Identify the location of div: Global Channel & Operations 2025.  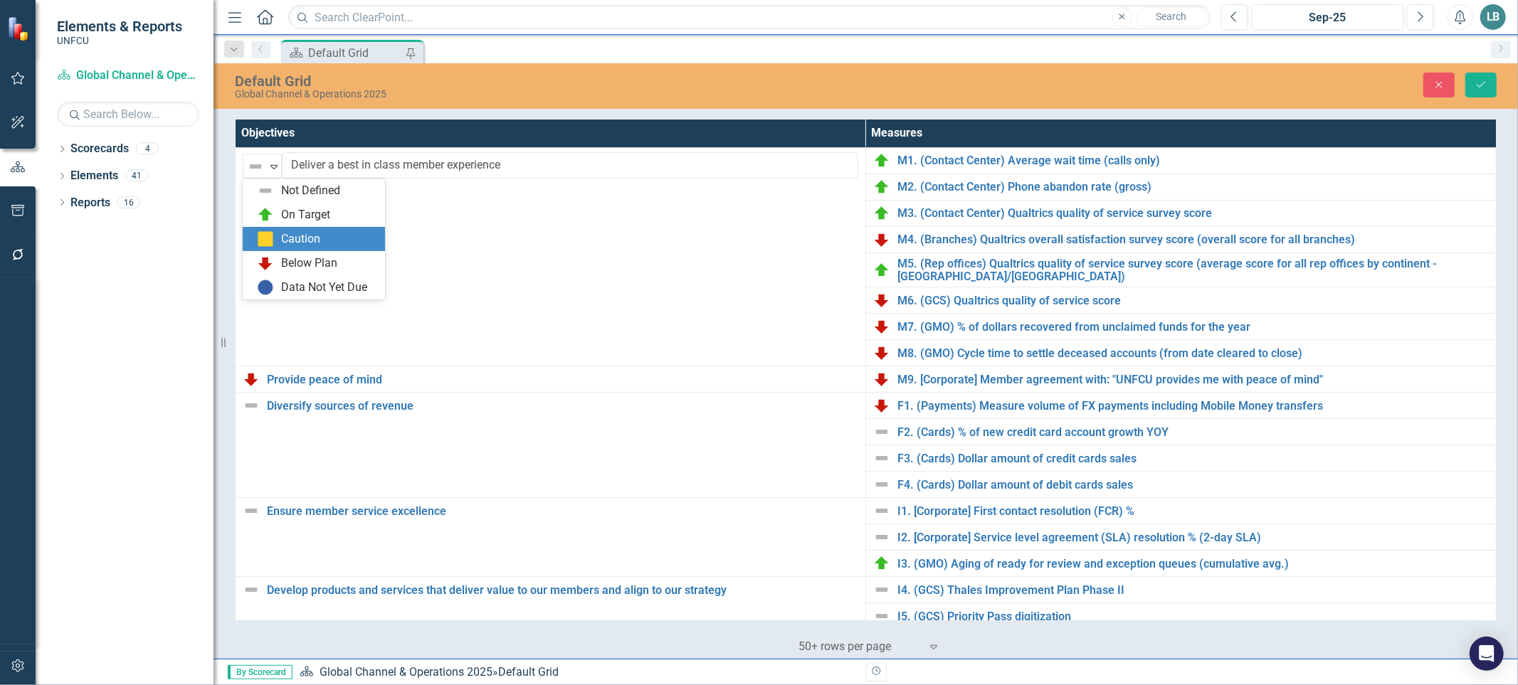
(590, 94).